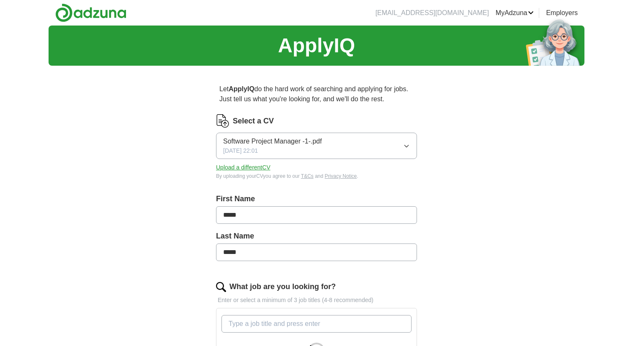 This screenshot has height=346, width=633. What do you see at coordinates (317, 176) in the screenshot?
I see `div: By uploading your CV you agree to our and .` at bounding box center [317, 176].